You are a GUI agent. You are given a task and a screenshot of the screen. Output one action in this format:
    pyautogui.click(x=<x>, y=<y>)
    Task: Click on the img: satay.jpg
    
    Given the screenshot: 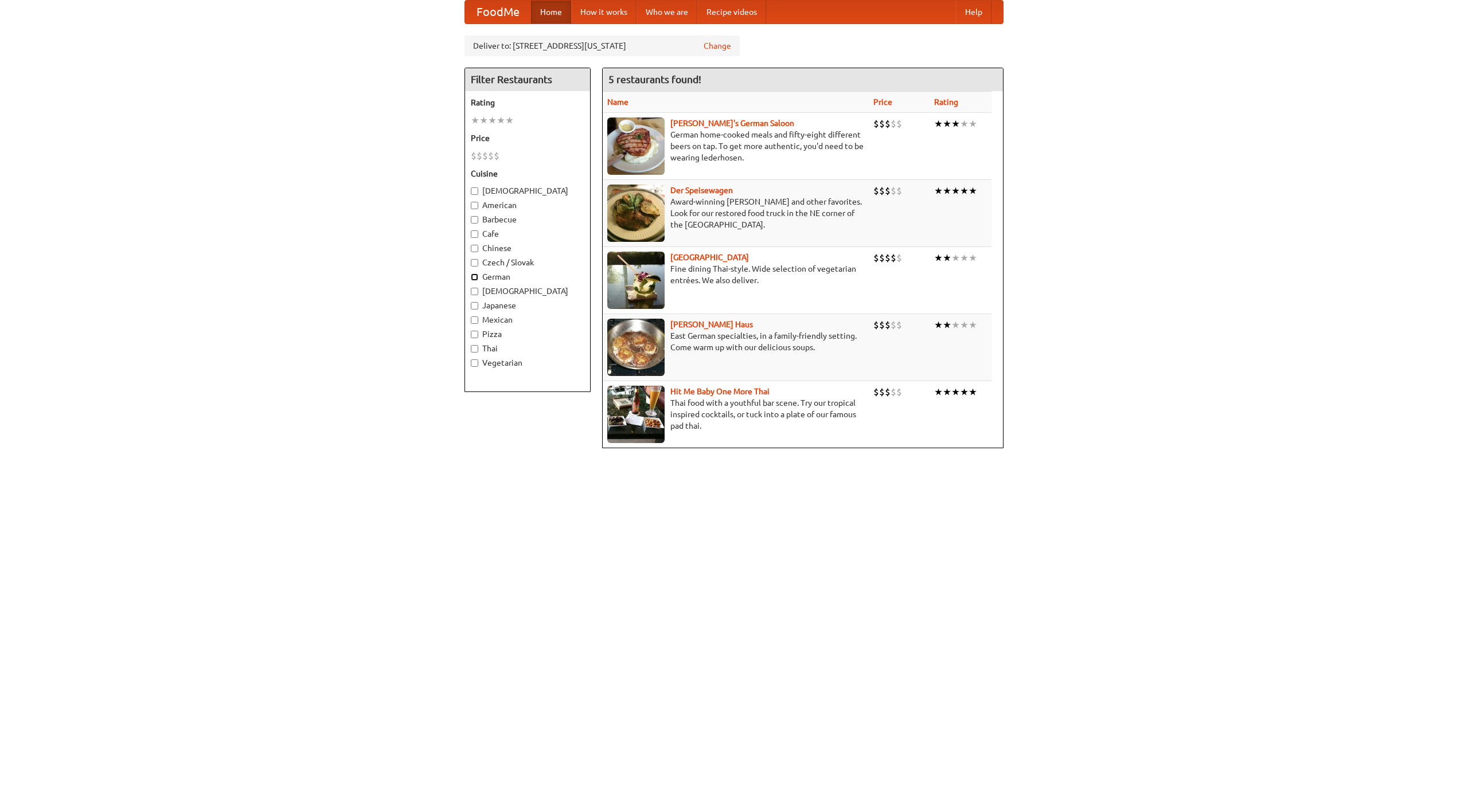 What is the action you would take?
    pyautogui.click(x=636, y=280)
    